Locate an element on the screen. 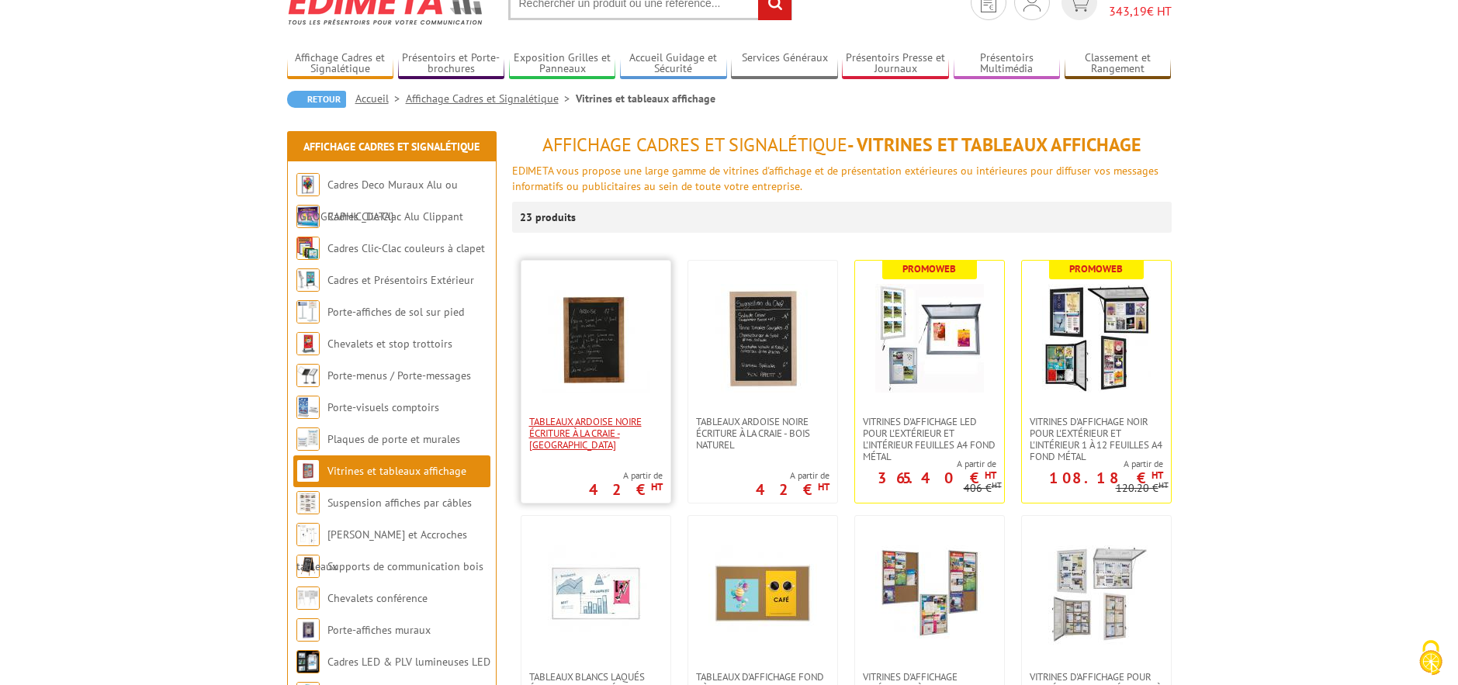  img: Cookies (fenêtre modale) is located at coordinates (1431, 658).